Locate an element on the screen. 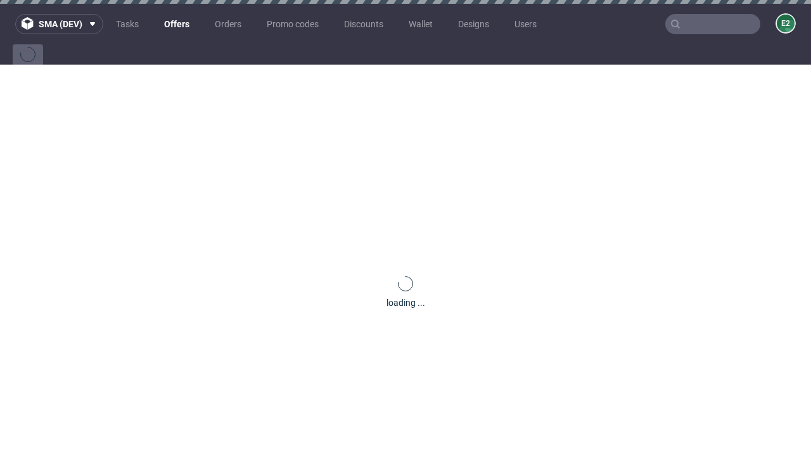 Image resolution: width=811 pixels, height=456 pixels. a: Users is located at coordinates (525, 24).